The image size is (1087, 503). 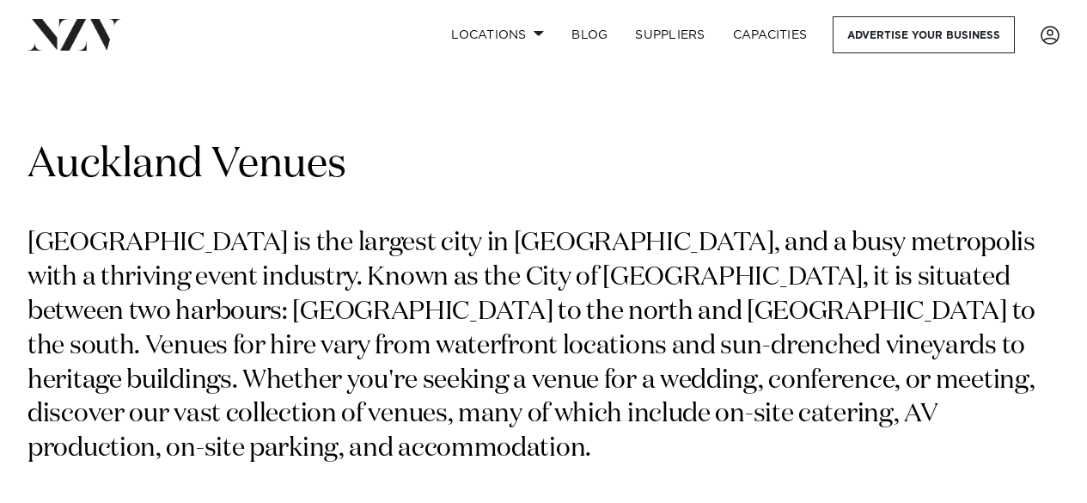 I want to click on a: BLOG, so click(x=589, y=34).